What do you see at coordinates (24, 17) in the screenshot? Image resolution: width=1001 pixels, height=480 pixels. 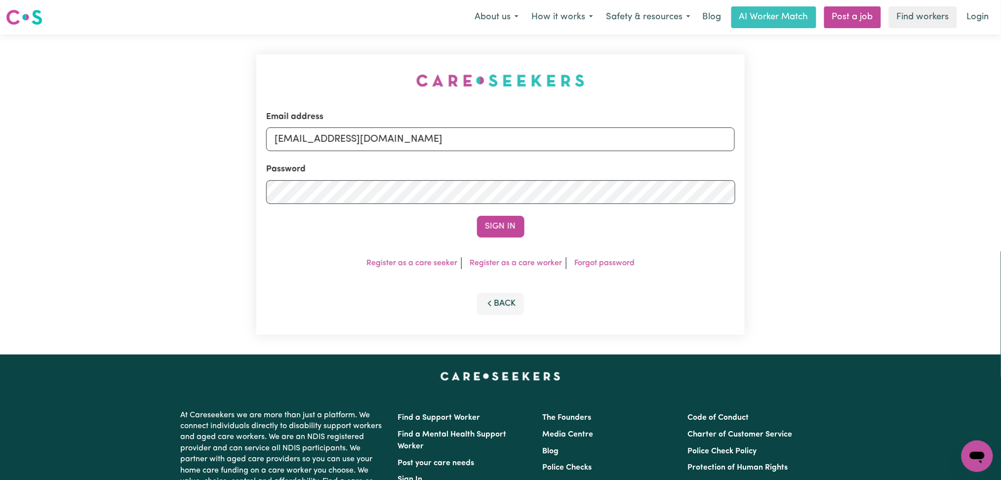 I see `a: Careseekers logo` at bounding box center [24, 17].